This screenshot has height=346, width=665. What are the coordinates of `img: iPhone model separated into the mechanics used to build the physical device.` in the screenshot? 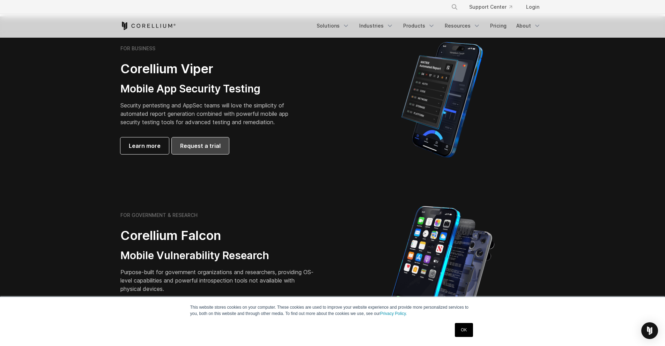 It's located at (442, 267).